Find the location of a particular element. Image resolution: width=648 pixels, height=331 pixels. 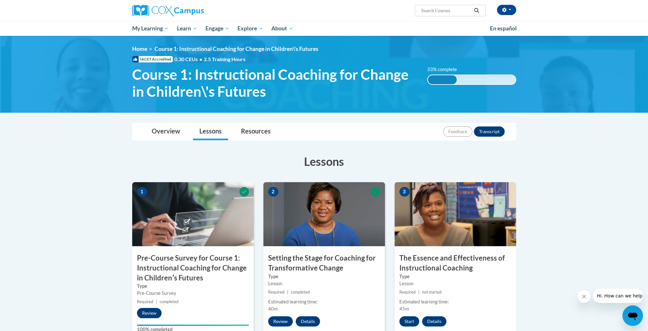

input: Search Courses is located at coordinates (446, 11).